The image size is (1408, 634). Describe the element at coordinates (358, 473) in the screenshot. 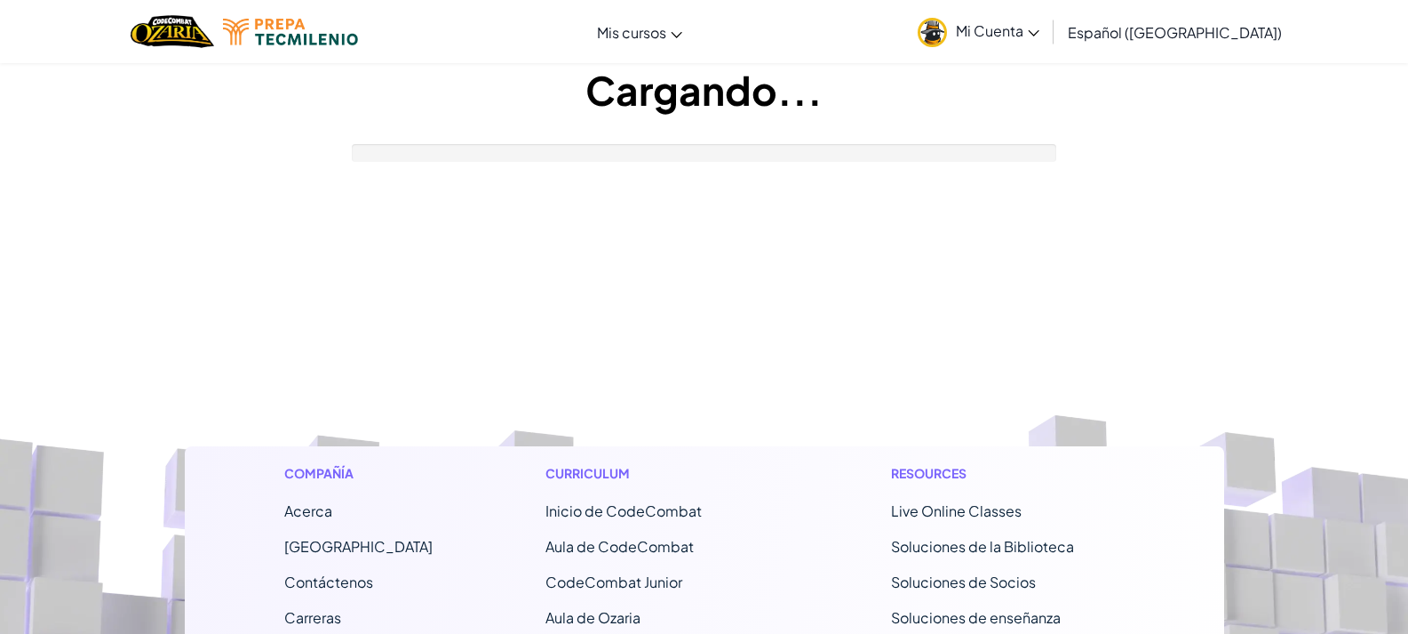

I see `h1: Compañía` at that location.